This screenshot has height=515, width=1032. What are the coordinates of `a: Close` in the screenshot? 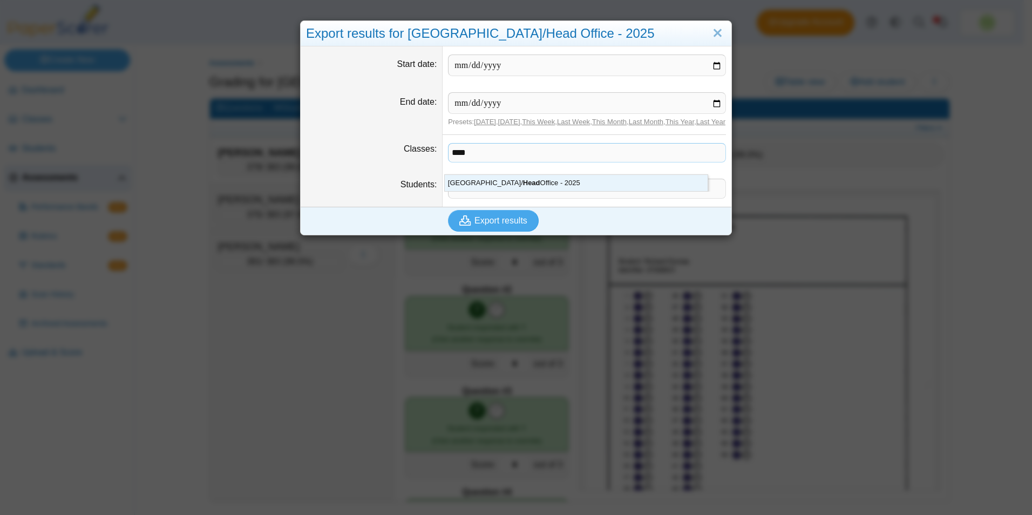 It's located at (717, 33).